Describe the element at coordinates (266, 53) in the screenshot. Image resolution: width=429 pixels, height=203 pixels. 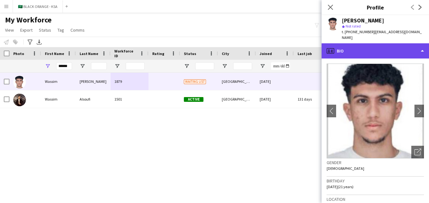
I see `span: Joined` at that location.